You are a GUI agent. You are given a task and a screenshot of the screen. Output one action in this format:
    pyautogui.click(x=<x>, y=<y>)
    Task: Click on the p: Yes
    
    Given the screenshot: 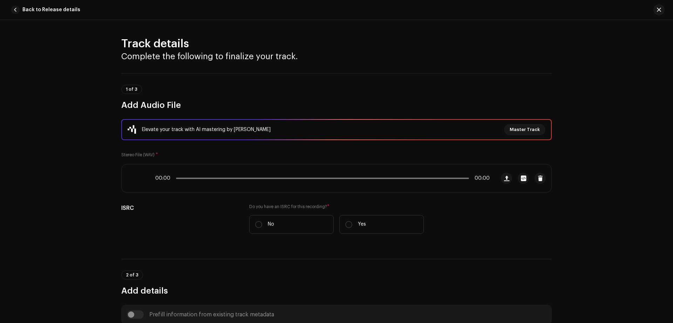 What is the action you would take?
    pyautogui.click(x=362, y=224)
    